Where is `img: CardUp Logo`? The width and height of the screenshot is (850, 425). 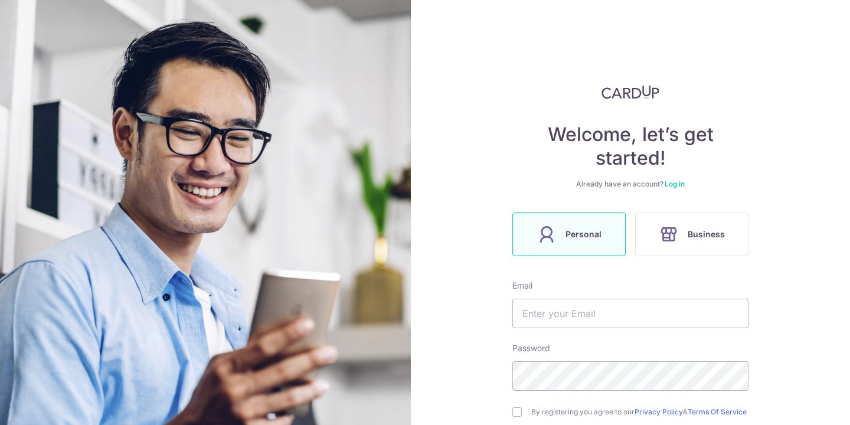 img: CardUp Logo is located at coordinates (630, 92).